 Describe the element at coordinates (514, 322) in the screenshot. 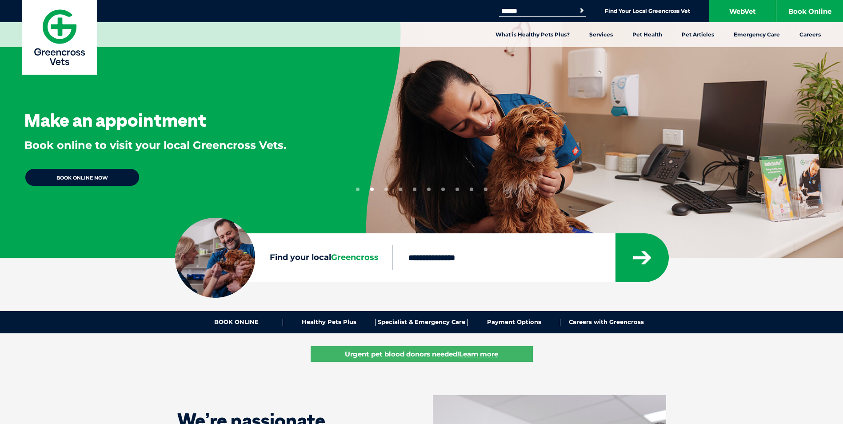

I see `a: Payment Options` at that location.